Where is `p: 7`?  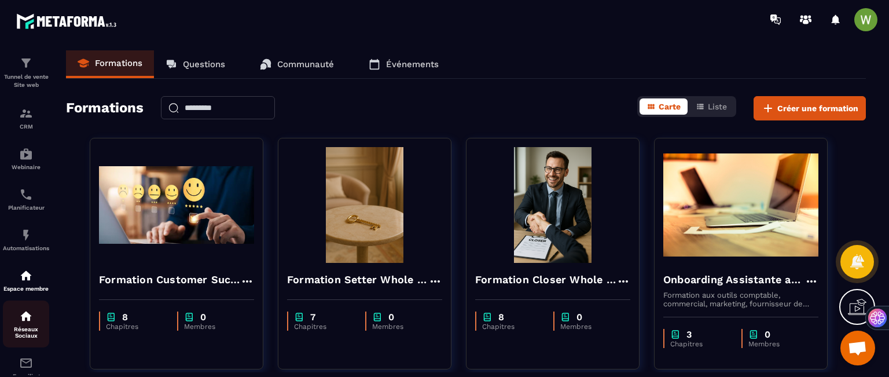 p: 7 is located at coordinates (312, 316).